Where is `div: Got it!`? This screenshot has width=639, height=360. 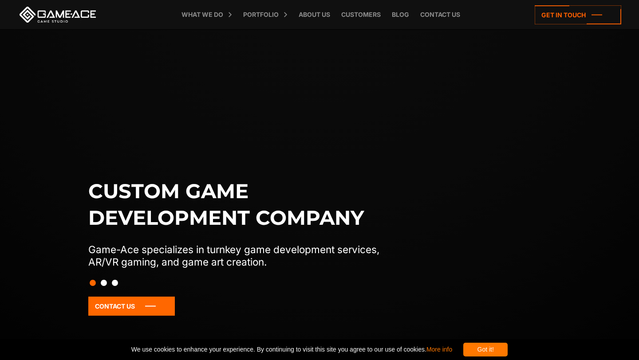
div: Got it! is located at coordinates (485, 349).